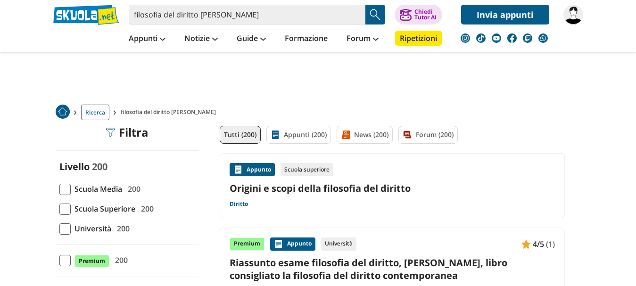 Image resolution: width=636 pixels, height=286 pixels. Describe the element at coordinates (497, 38) in the screenshot. I see `img: youtube` at that location.